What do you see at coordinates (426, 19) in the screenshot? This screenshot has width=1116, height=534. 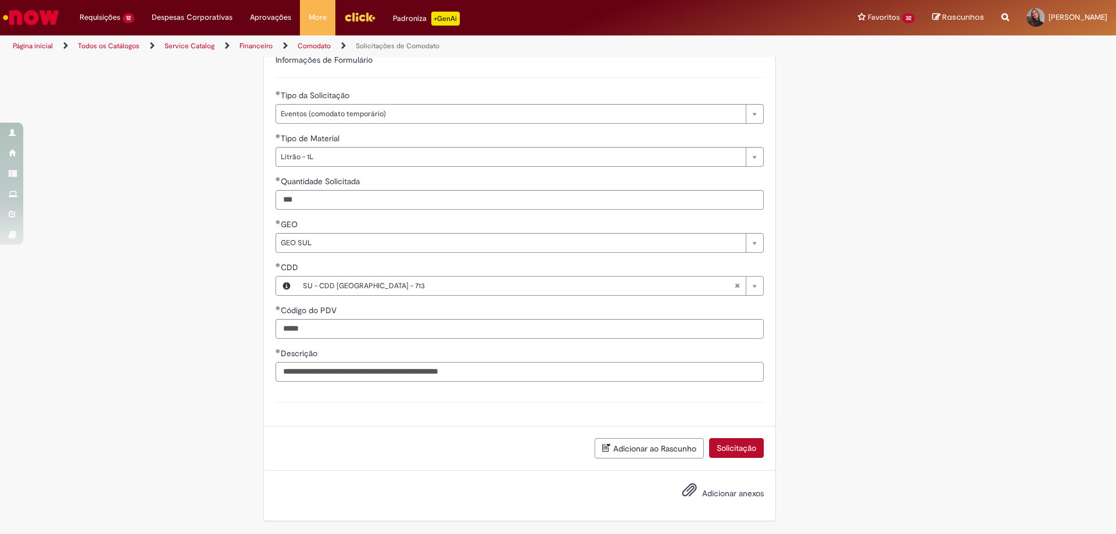 I see `div: Padroniza` at bounding box center [426, 19].